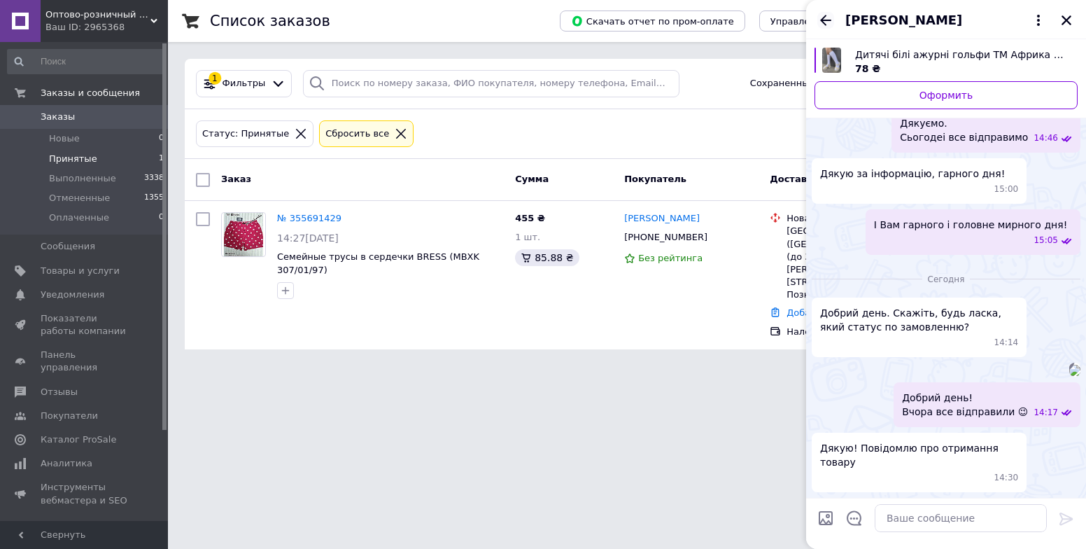 This screenshot has height=549, width=1086. I want to click on span: Оптово-розничный интернет магазин "Francheska", so click(98, 15).